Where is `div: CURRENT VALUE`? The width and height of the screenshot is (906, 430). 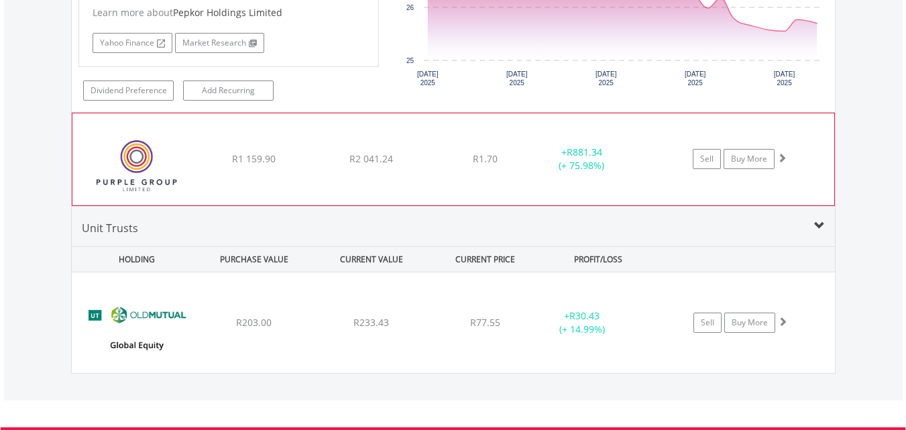
div: CURRENT VALUE is located at coordinates (372, 259).